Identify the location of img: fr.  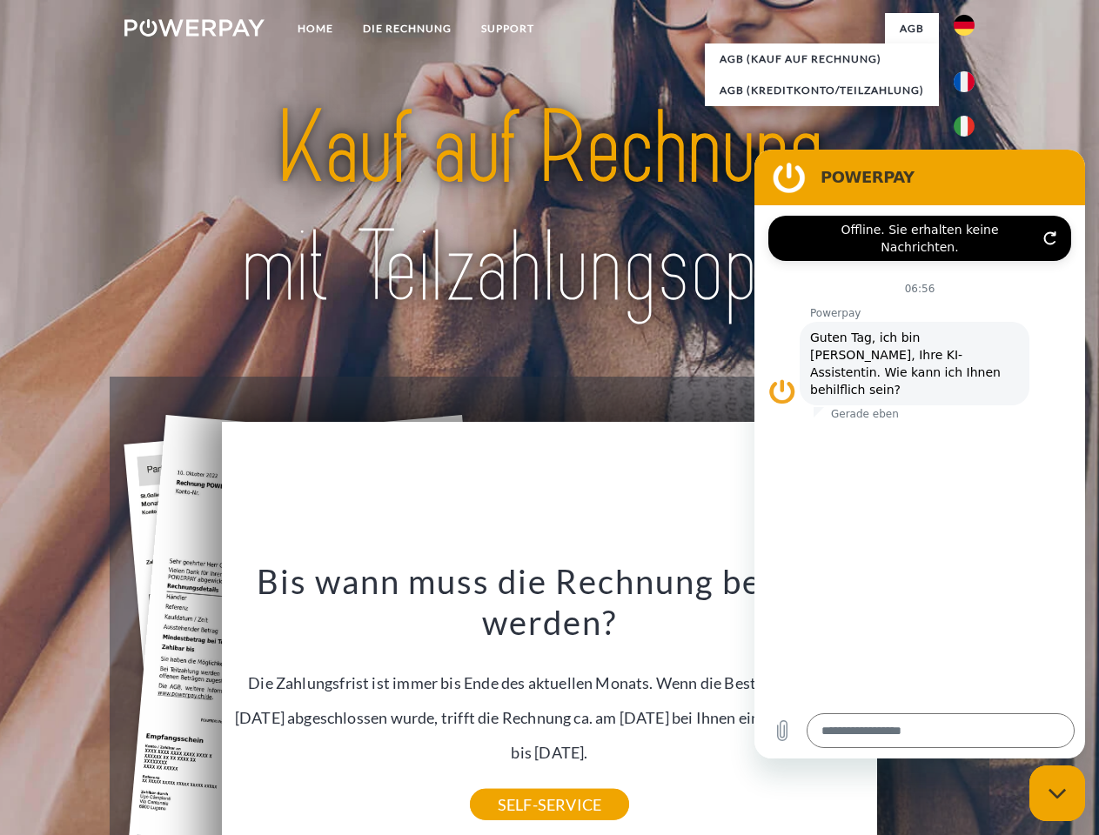
(964, 82).